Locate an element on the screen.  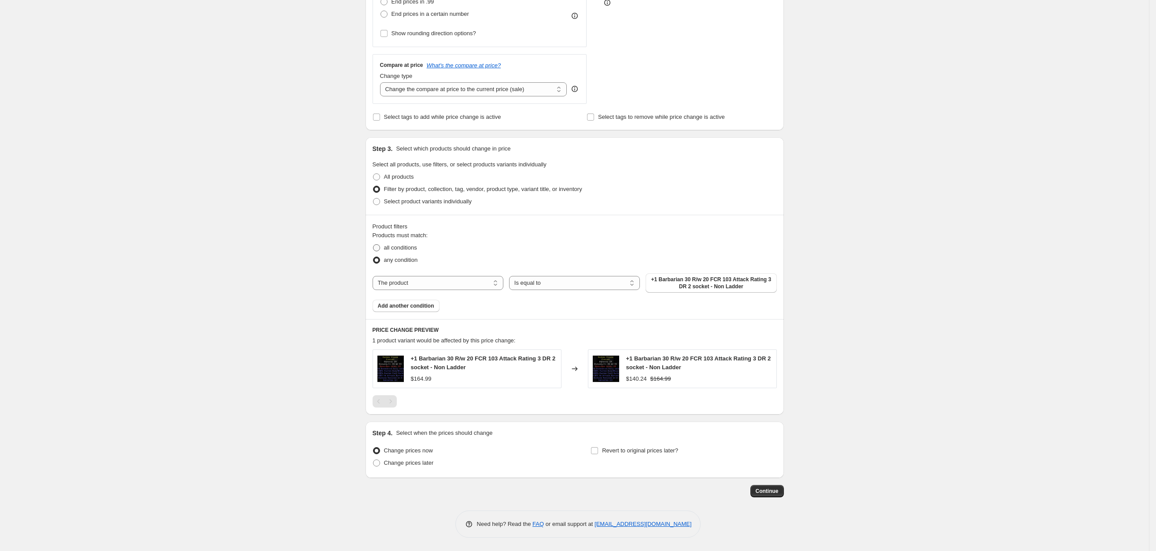
span: Show rounding direction options? is located at coordinates (434, 33).